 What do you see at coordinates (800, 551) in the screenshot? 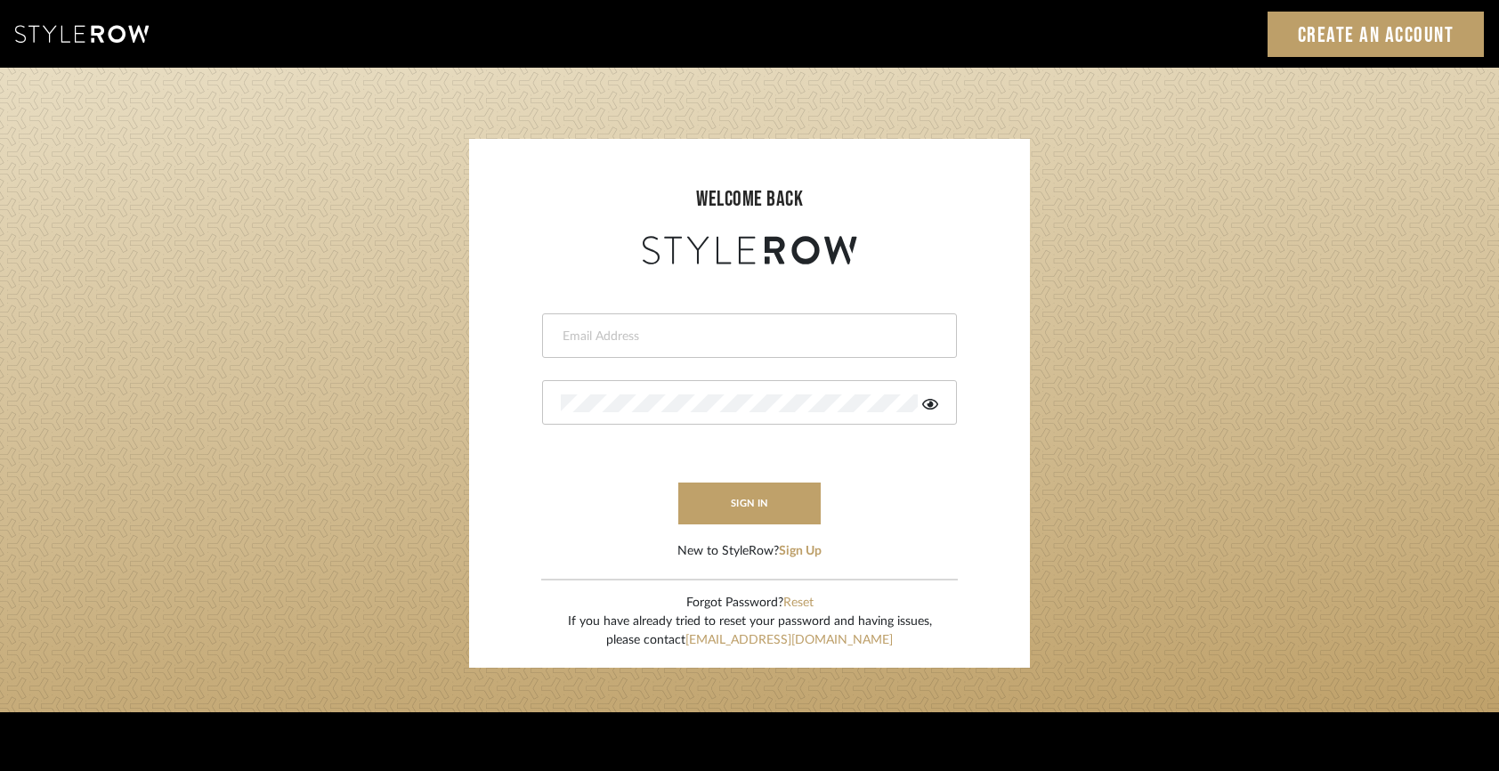
I see `button: Sign Up` at bounding box center [800, 551].